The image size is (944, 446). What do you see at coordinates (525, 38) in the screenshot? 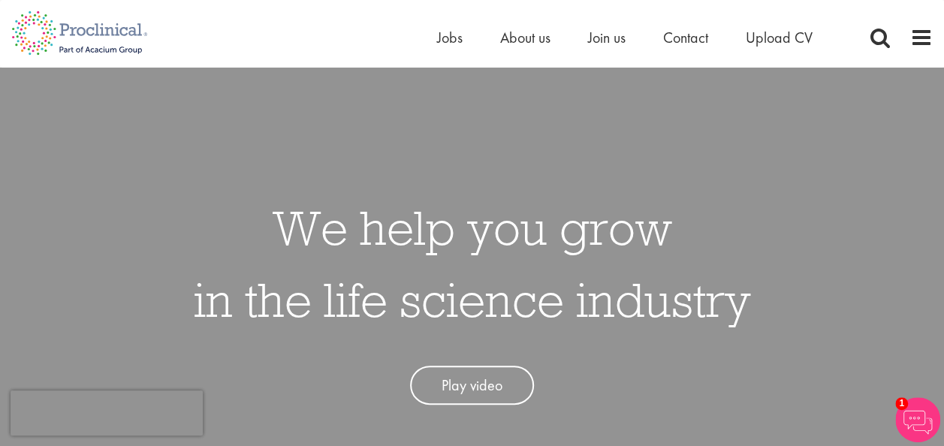
I see `a: About us` at bounding box center [525, 38].